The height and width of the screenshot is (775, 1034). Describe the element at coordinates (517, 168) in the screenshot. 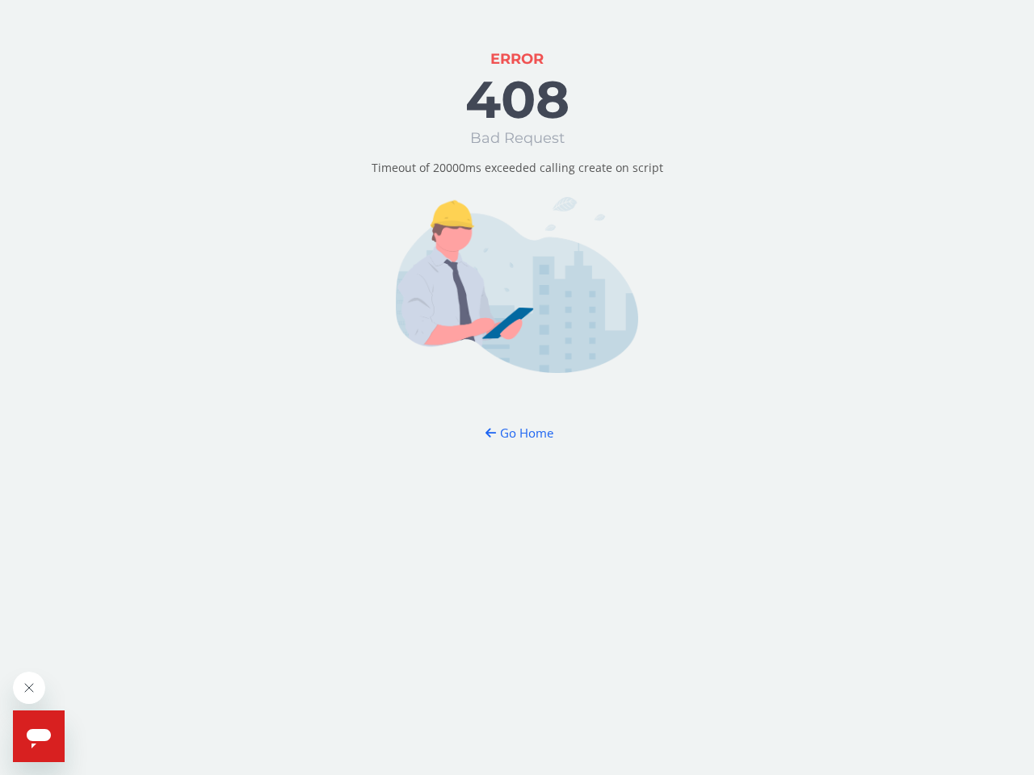

I see `p: Timeout of 20000ms exceeded calling create on script` at that location.